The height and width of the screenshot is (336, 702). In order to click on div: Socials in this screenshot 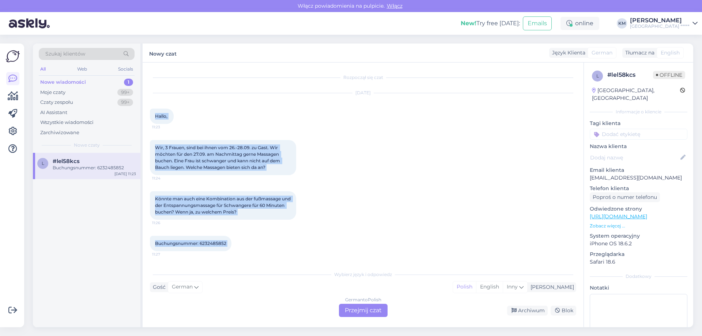, I will do `click(125, 69)`.